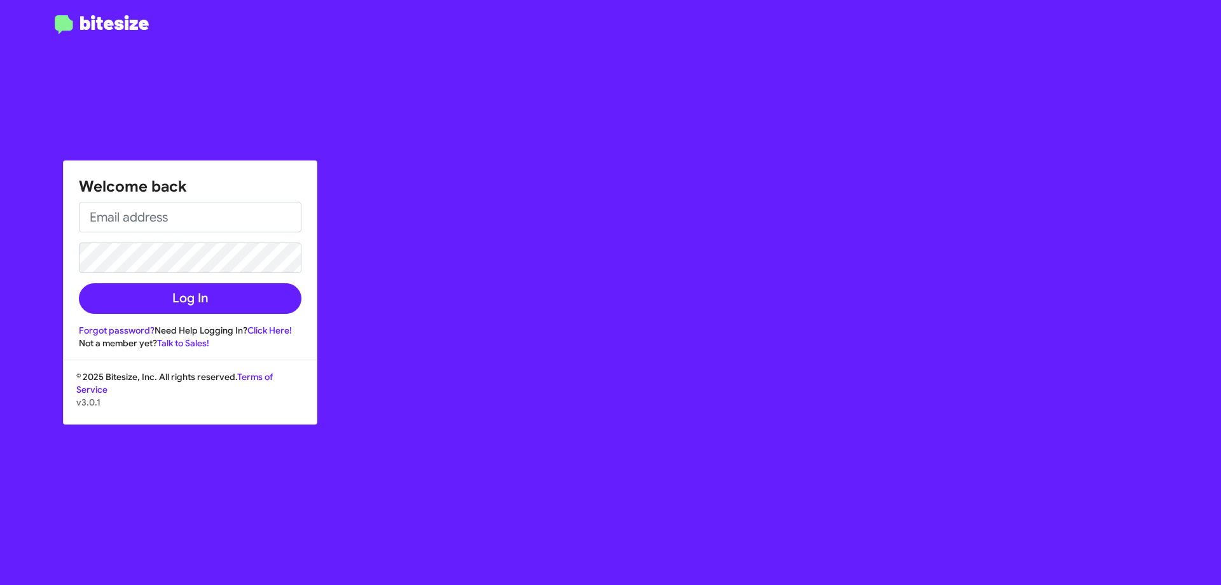  What do you see at coordinates (183, 343) in the screenshot?
I see `a: Talk to Sales!` at bounding box center [183, 343].